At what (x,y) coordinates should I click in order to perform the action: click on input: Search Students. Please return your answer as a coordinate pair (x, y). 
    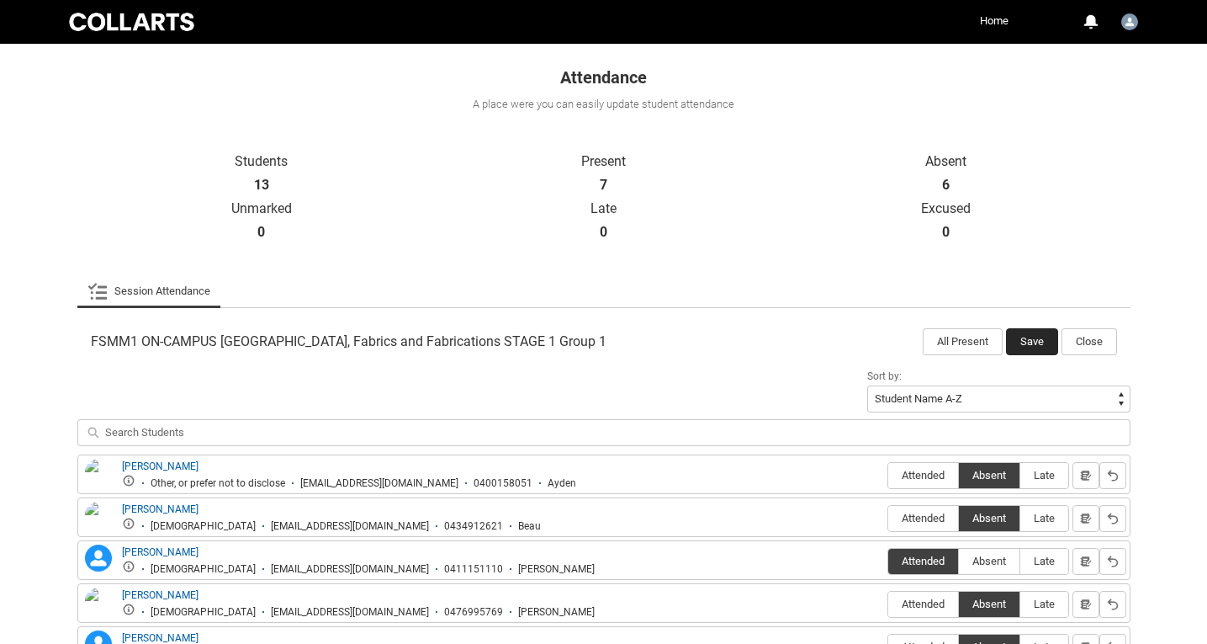
    Looking at the image, I should click on (604, 432).